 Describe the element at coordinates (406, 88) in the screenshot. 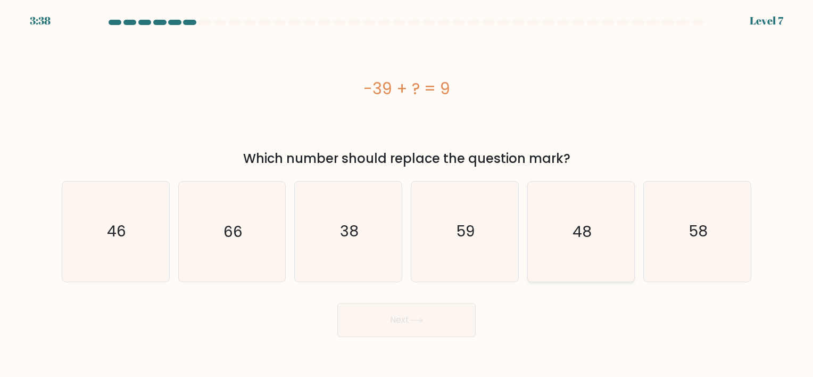

I see `div: -39 + ? = 9` at that location.